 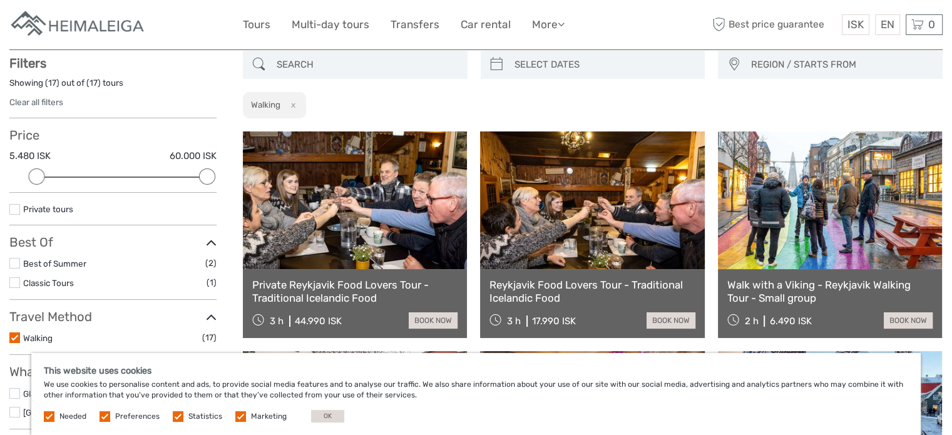 What do you see at coordinates (205, 416) in the screenshot?
I see `label: Statistics` at bounding box center [205, 416].